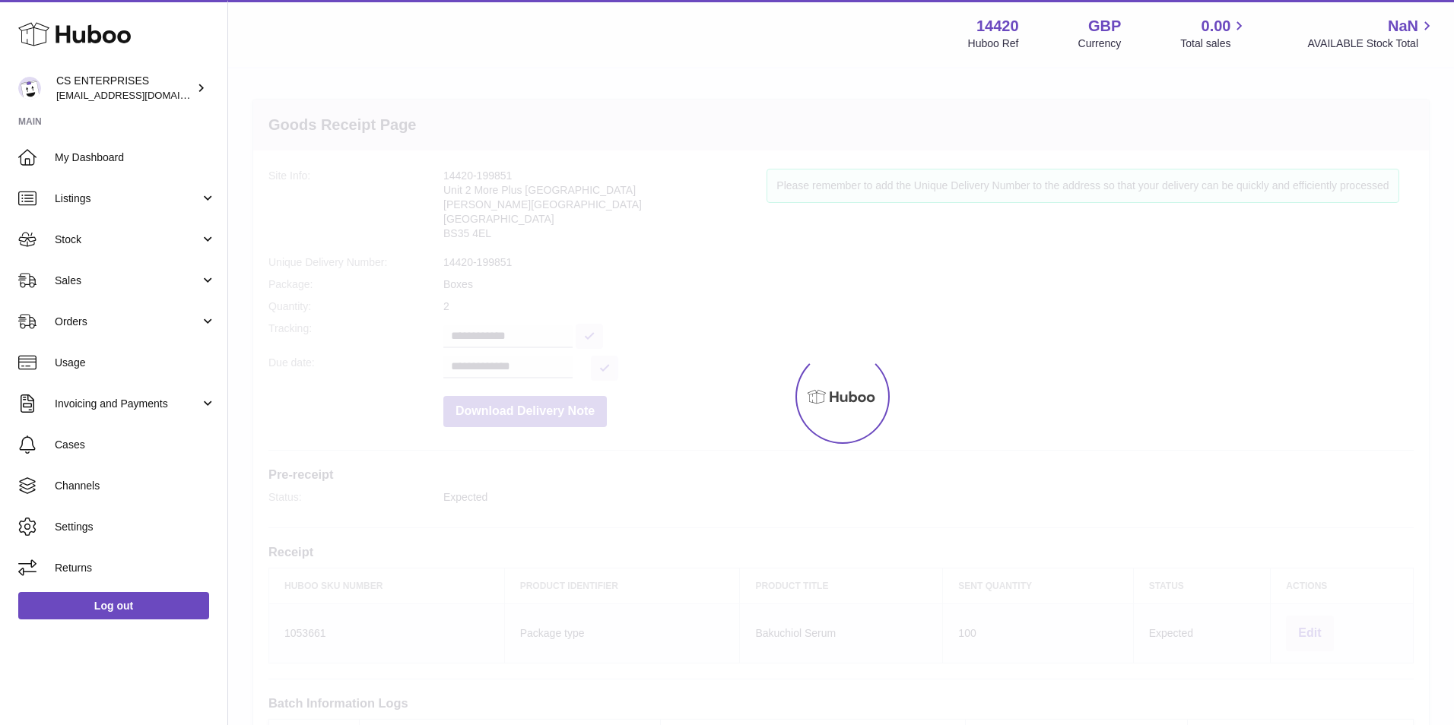 Image resolution: width=1454 pixels, height=725 pixels. I want to click on span: AVAILABLE Stock Total, so click(1371, 43).